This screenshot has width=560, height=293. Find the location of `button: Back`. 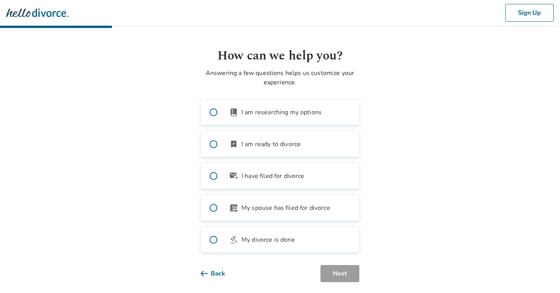

button: Back is located at coordinates (219, 274).